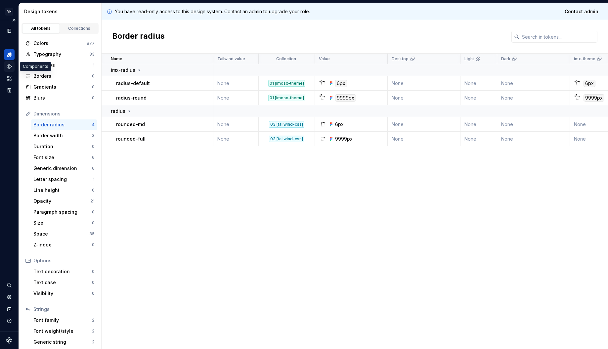 Image resolution: width=608 pixels, height=349 pixels. Describe the element at coordinates (469, 59) in the screenshot. I see `p: Light` at that location.